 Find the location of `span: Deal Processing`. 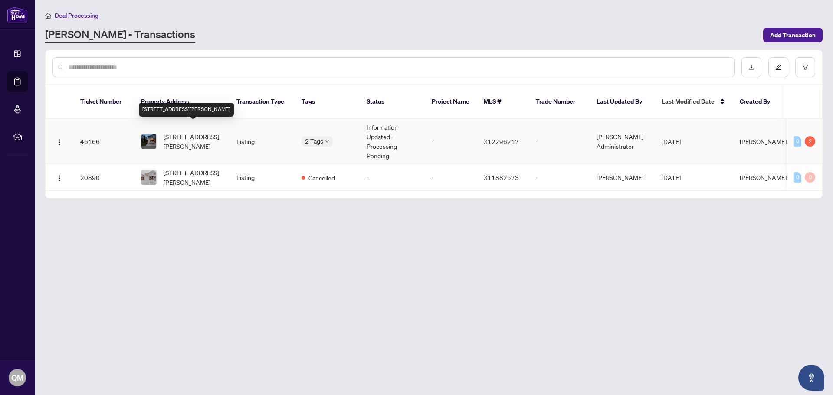

span: Deal Processing is located at coordinates (76, 16).